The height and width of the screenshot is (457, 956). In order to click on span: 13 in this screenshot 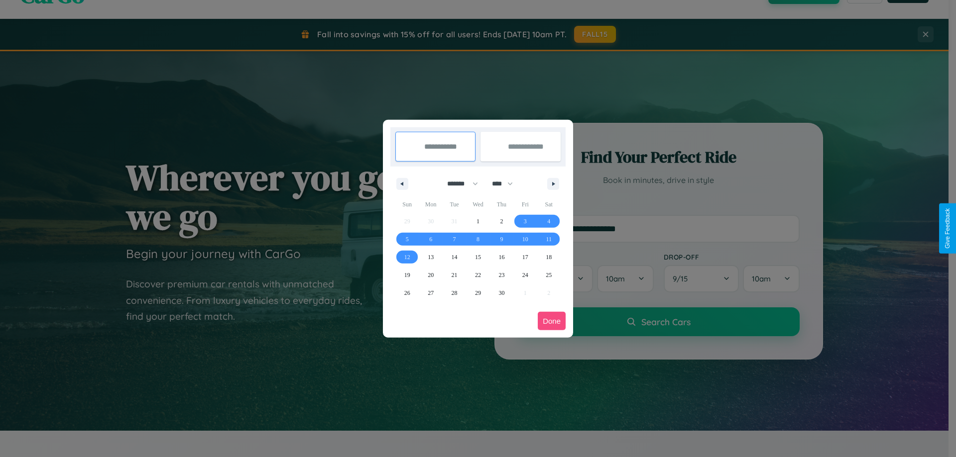, I will do `click(431, 257)`.